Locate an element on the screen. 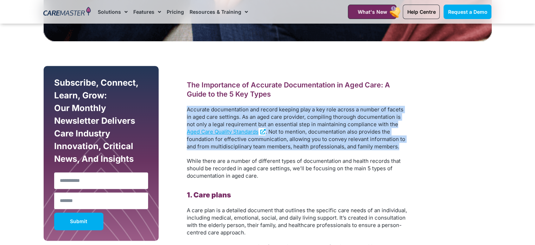 Image resolution: width=535 pixels, height=245 pixels. a: Request a Demo is located at coordinates (468, 12).